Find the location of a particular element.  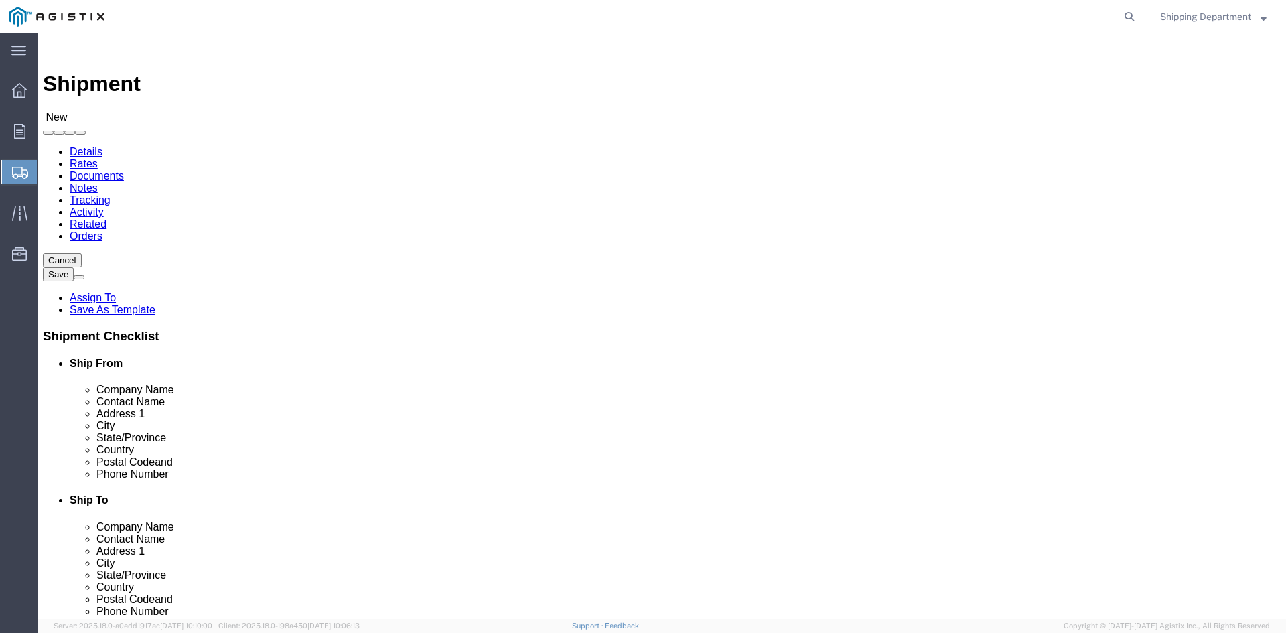

a: Feedback is located at coordinates (621, 625).